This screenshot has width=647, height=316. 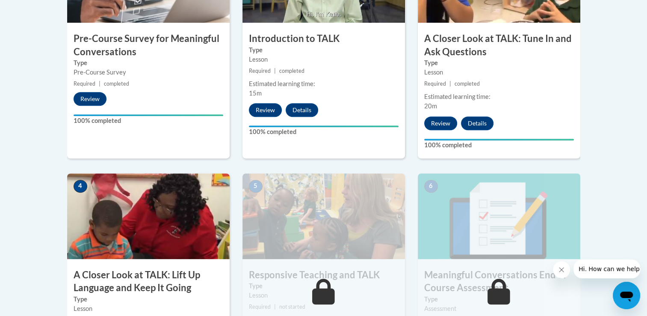 What do you see at coordinates (431, 186) in the screenshot?
I see `span: 6` at bounding box center [431, 186].